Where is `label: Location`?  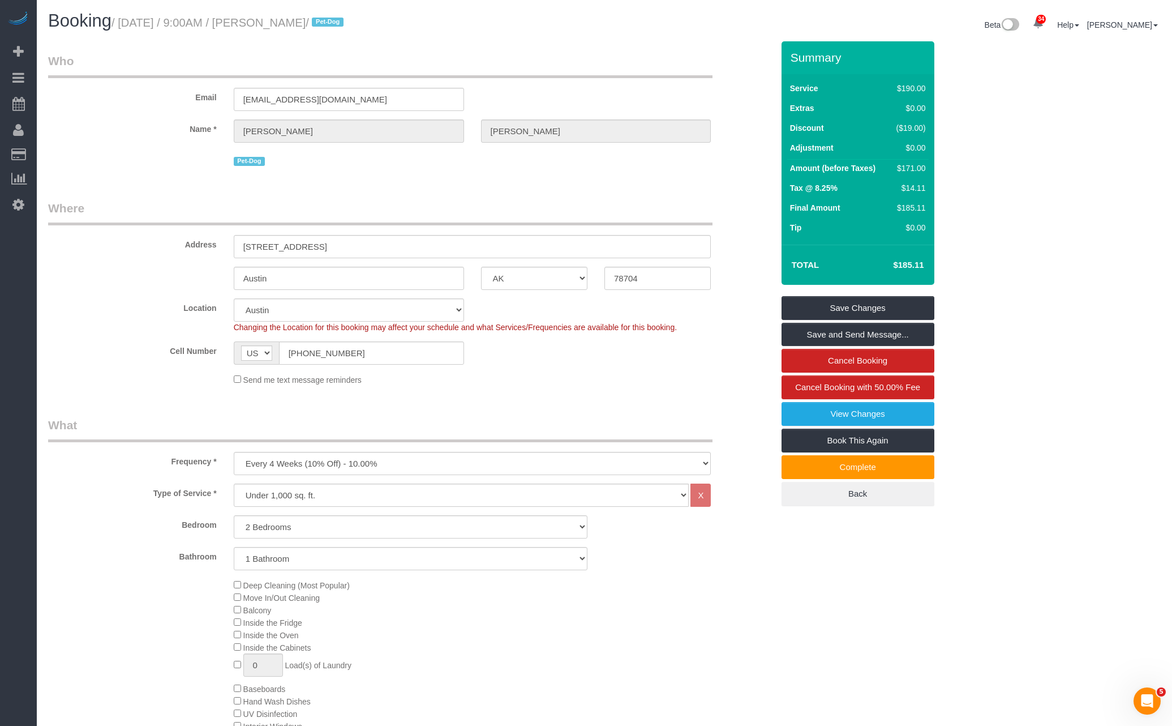 label: Location is located at coordinates (132, 306).